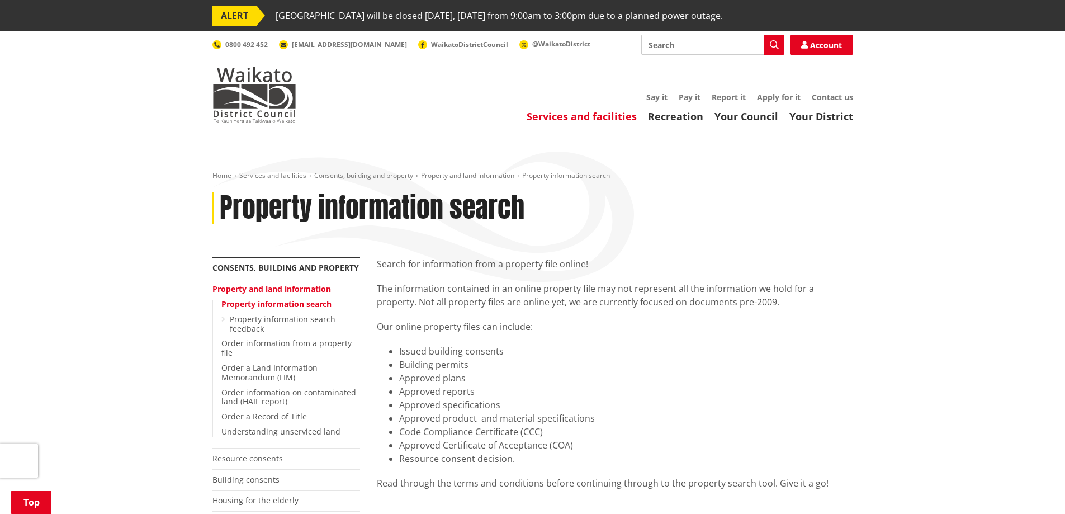 This screenshot has width=1065, height=514. Describe the element at coordinates (282, 324) in the screenshot. I see `a: Property information search feedback` at that location.